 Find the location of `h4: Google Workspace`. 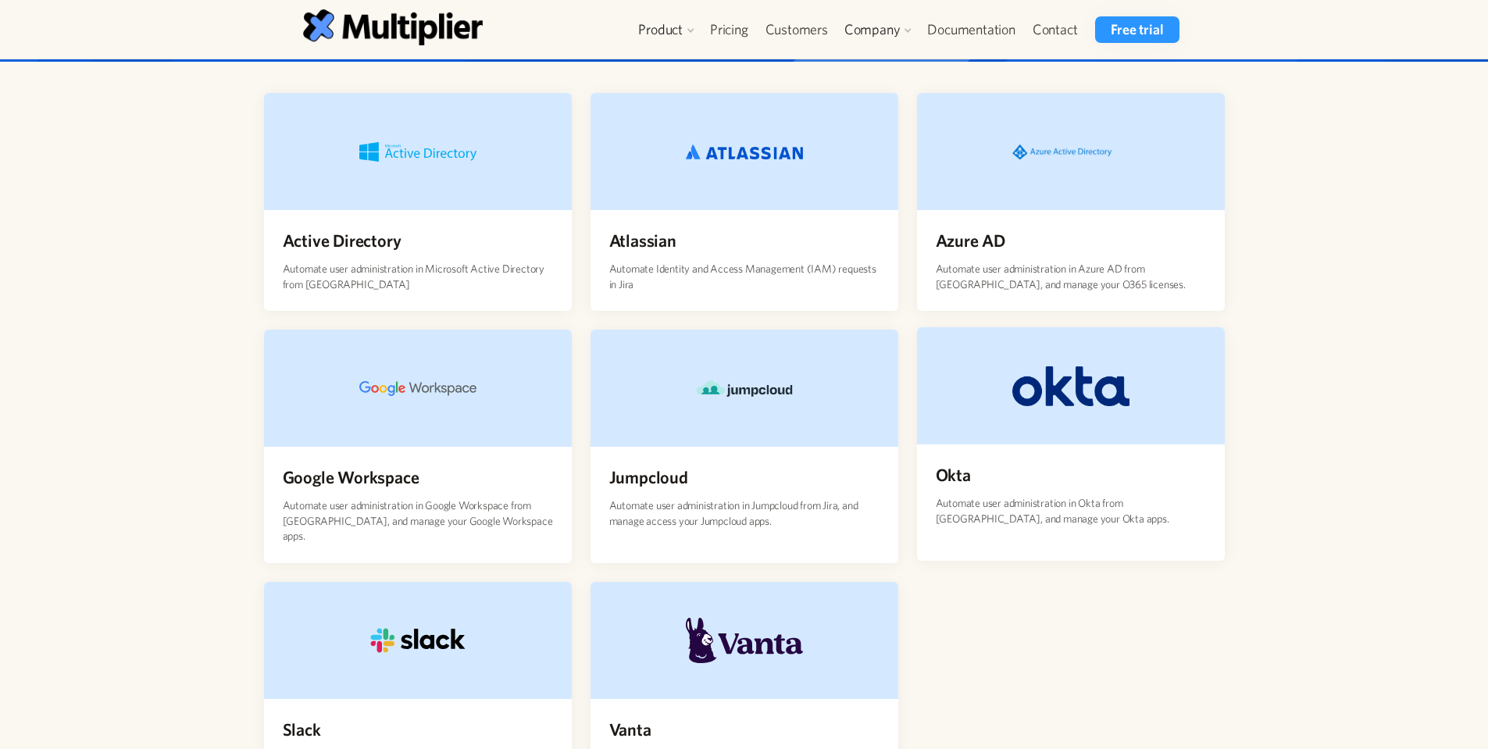

h4: Google Workspace is located at coordinates (351, 477).